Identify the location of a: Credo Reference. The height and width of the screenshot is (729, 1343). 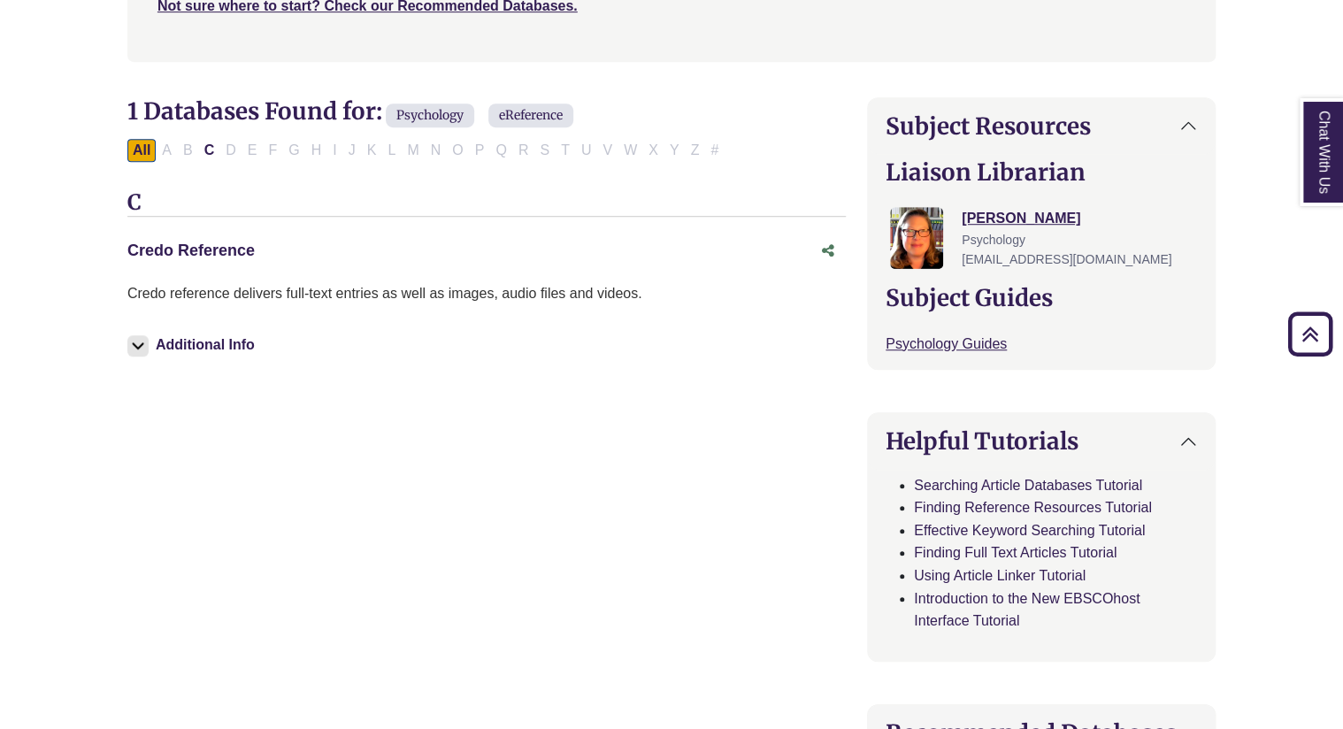
(191, 250).